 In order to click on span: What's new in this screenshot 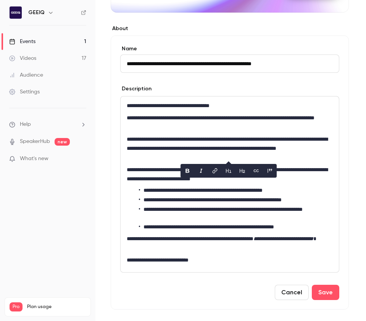, I will do `click(34, 159)`.